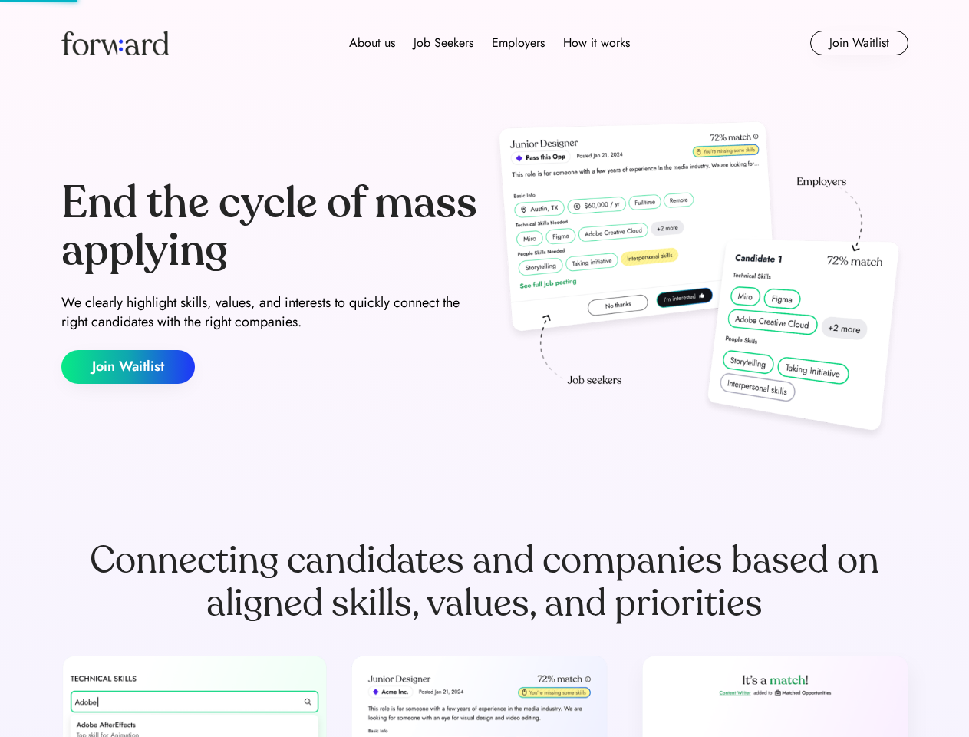  I want to click on img: Forward logo, so click(115, 43).